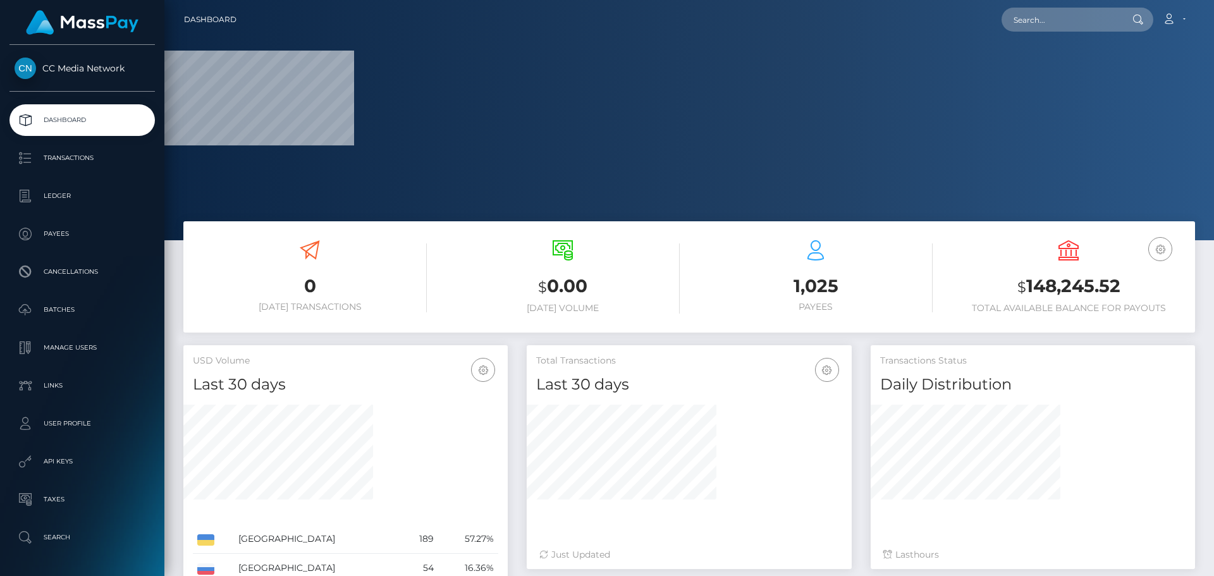  I want to click on a: Payees, so click(82, 234).